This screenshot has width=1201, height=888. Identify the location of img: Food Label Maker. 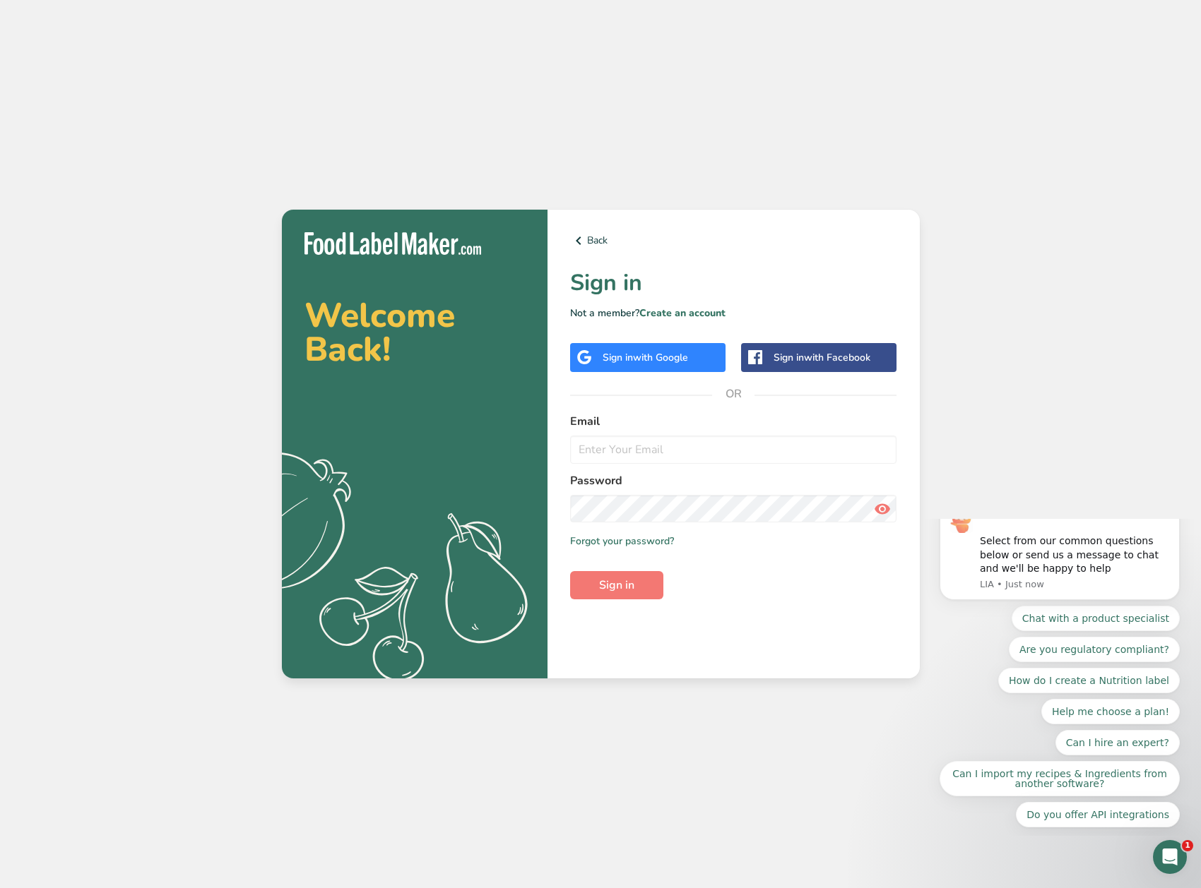
(393, 244).